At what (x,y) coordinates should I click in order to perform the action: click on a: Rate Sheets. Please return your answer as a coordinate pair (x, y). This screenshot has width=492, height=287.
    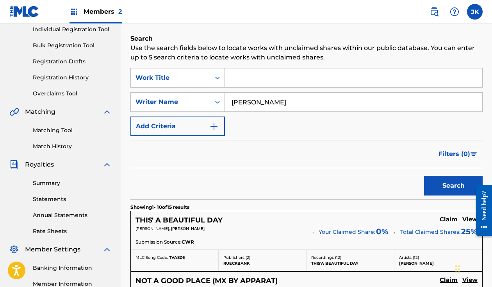
    Looking at the image, I should click on (72, 231).